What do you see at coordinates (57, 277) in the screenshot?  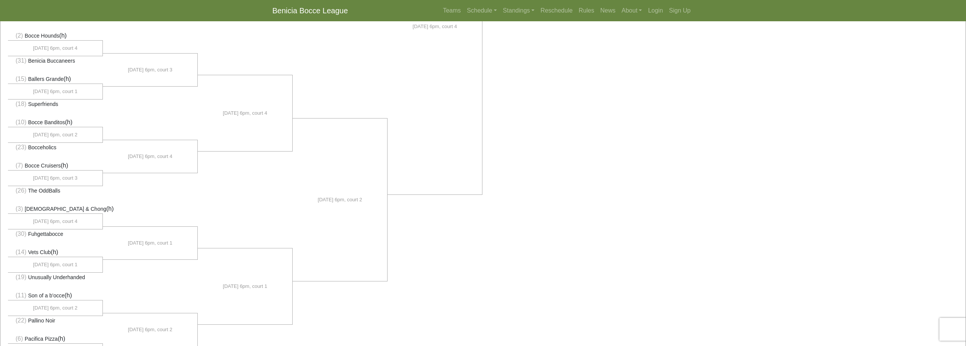 I see `span: Unusually Underhanded` at bounding box center [57, 277].